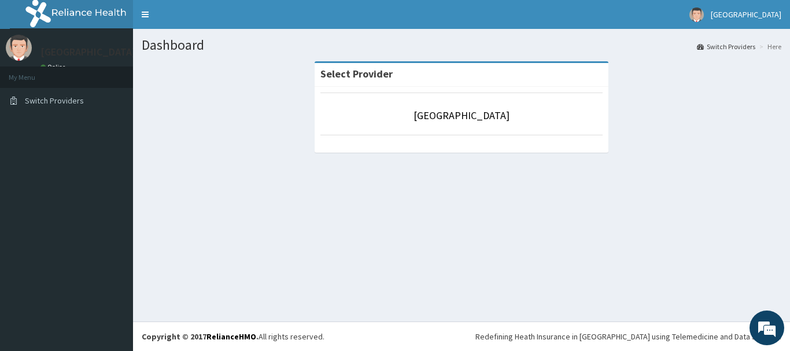 This screenshot has width=790, height=351. What do you see at coordinates (726, 46) in the screenshot?
I see `a: Switch Providers` at bounding box center [726, 46].